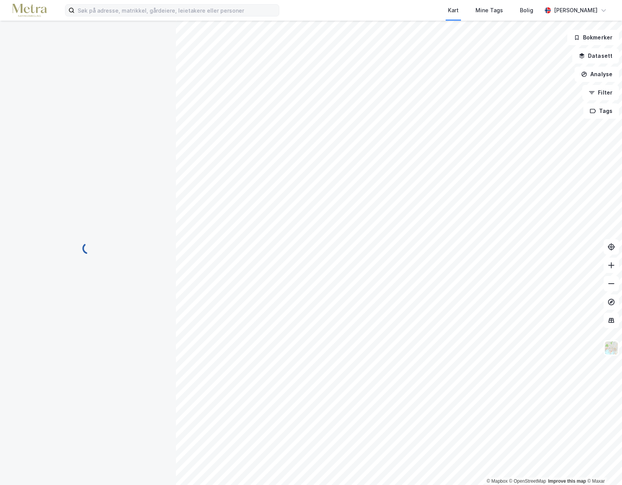  Describe the element at coordinates (527, 481) in the screenshot. I see `a: OpenStreetMap` at that location.